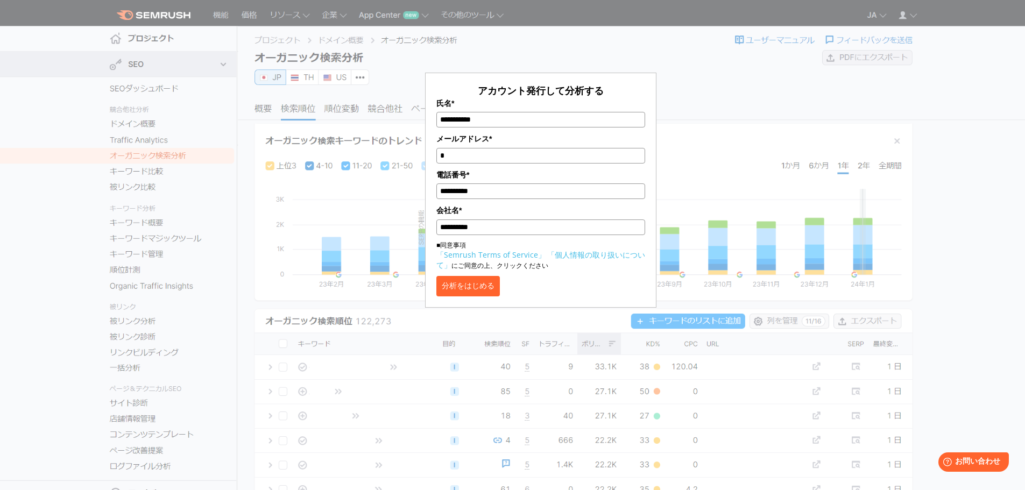  I want to click on a: 「個人情報の取り扱いについて」, so click(541, 260).